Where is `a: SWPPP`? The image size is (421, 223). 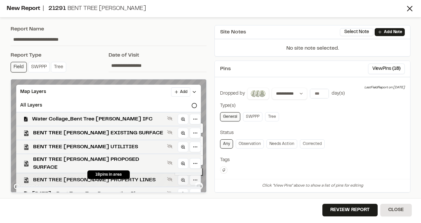
a: SWPPP is located at coordinates (253, 117).